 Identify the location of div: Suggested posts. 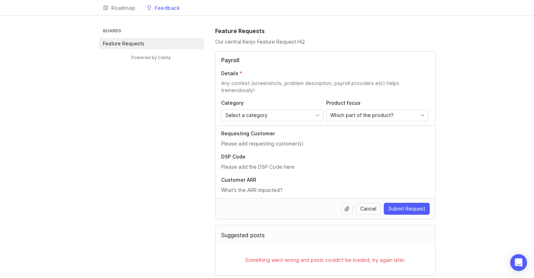
(326, 235).